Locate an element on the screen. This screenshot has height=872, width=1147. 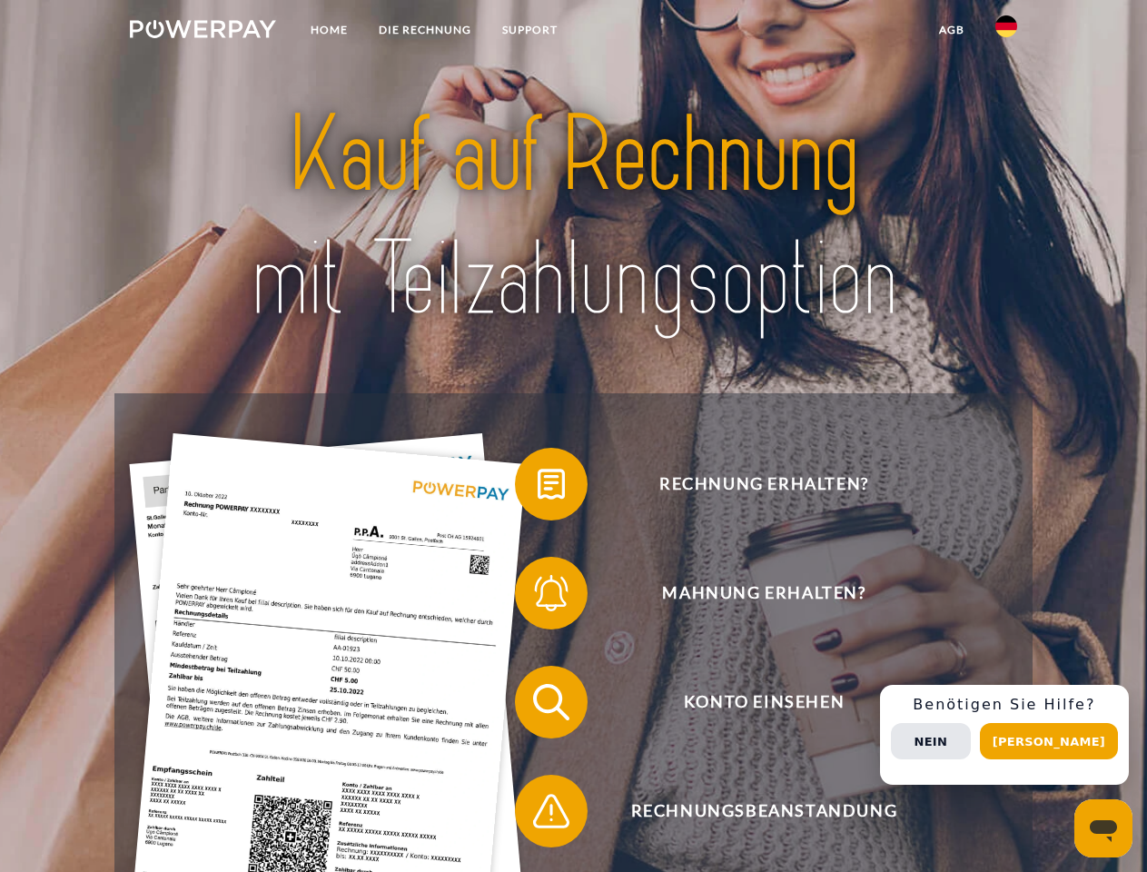
img: qb_search.svg is located at coordinates (551, 702).